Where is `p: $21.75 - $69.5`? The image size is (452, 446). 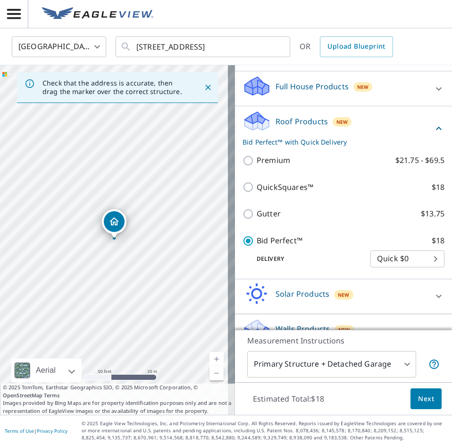
p: $21.75 - $69.5 is located at coordinates (420, 160).